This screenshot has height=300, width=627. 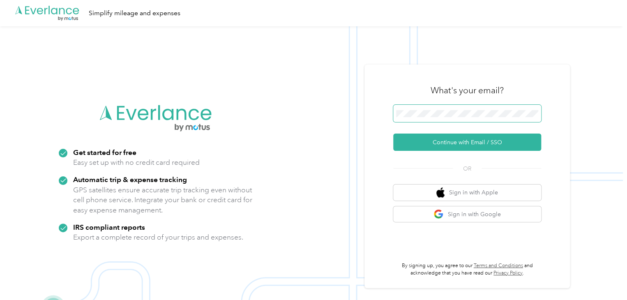 I want to click on p: GPS satellites ensure accurate trip tracking even without cell phone service. Integrate your bank..., so click(x=163, y=200).